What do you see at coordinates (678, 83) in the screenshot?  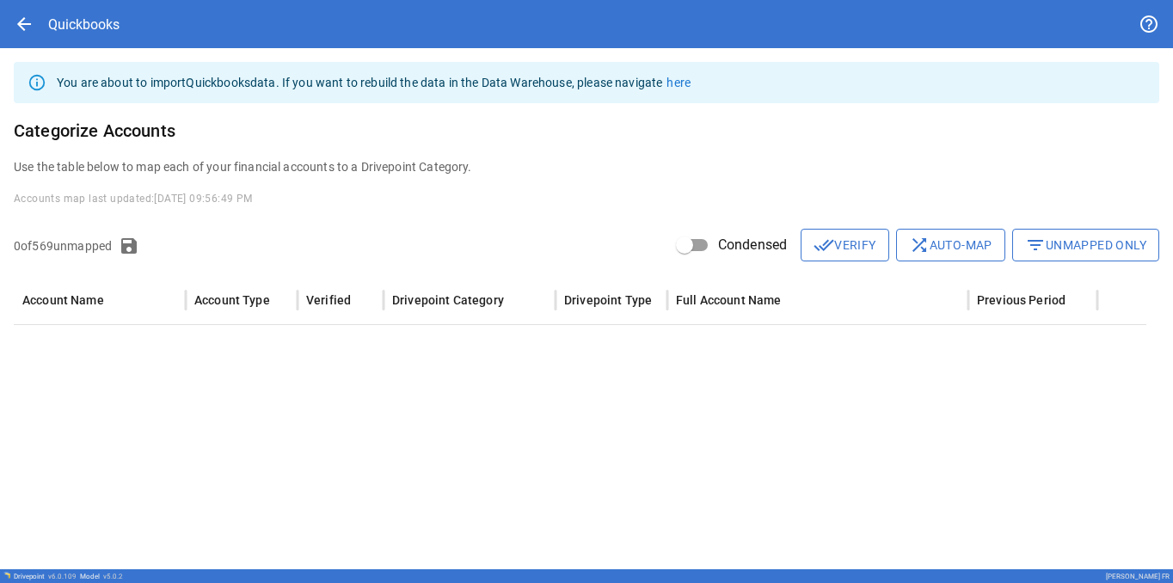 I see `a: here` at bounding box center [678, 83].